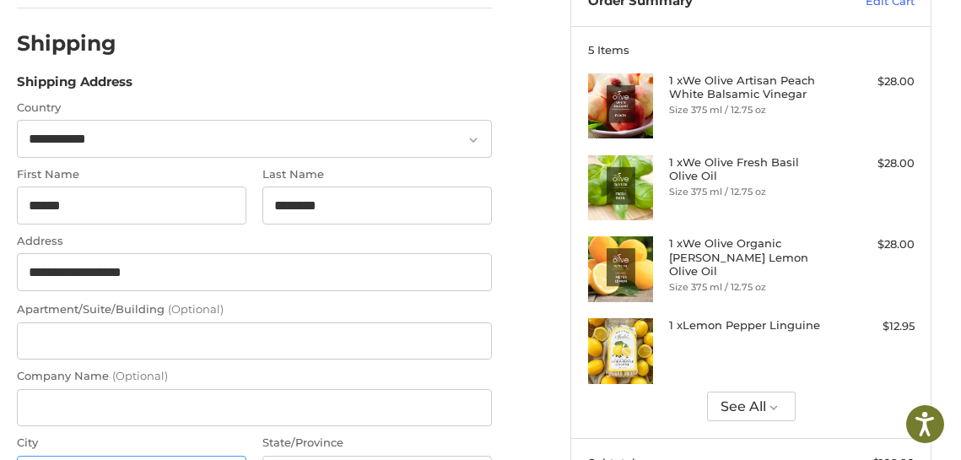 The width and height of the screenshot is (961, 460). Describe the element at coordinates (74, 86) in the screenshot. I see `legend: Shipping Address` at that location.